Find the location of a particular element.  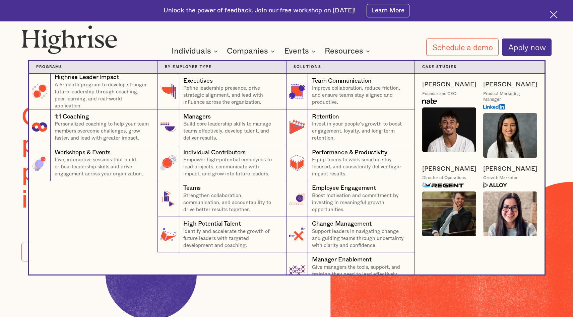

div: Employee Engagement is located at coordinates (344, 188).